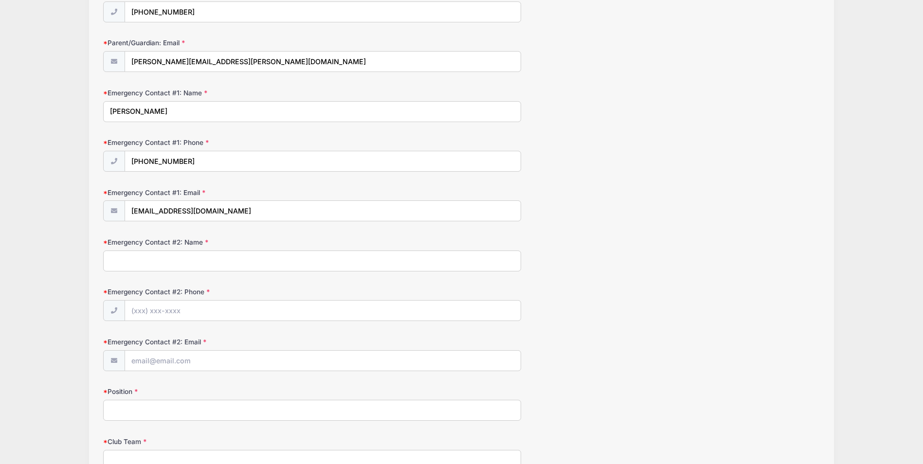  Describe the element at coordinates (222, 43) in the screenshot. I see `label: Parent/Guardian: Email` at that location.